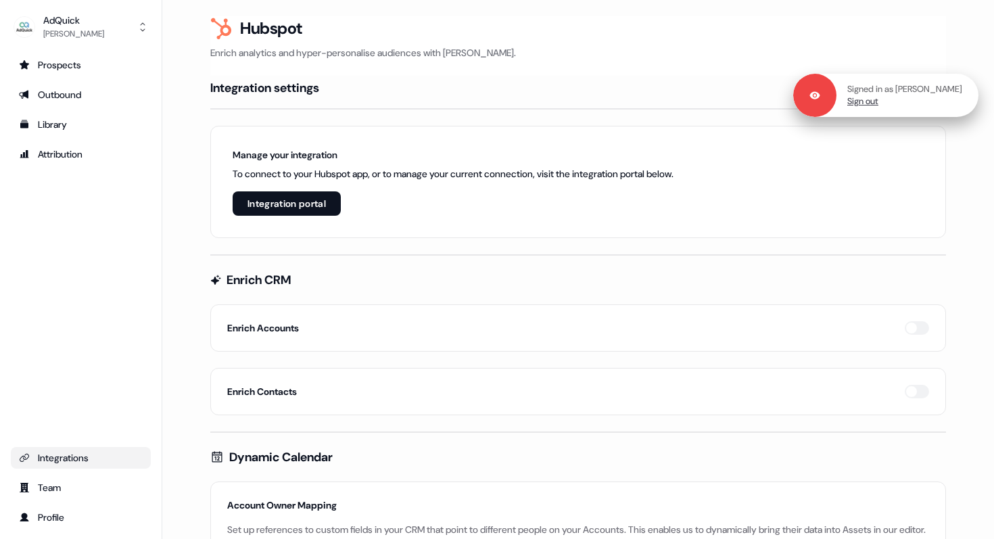 The height and width of the screenshot is (539, 994). Describe the element at coordinates (80, 458) in the screenshot. I see `div: Integrations` at that location.